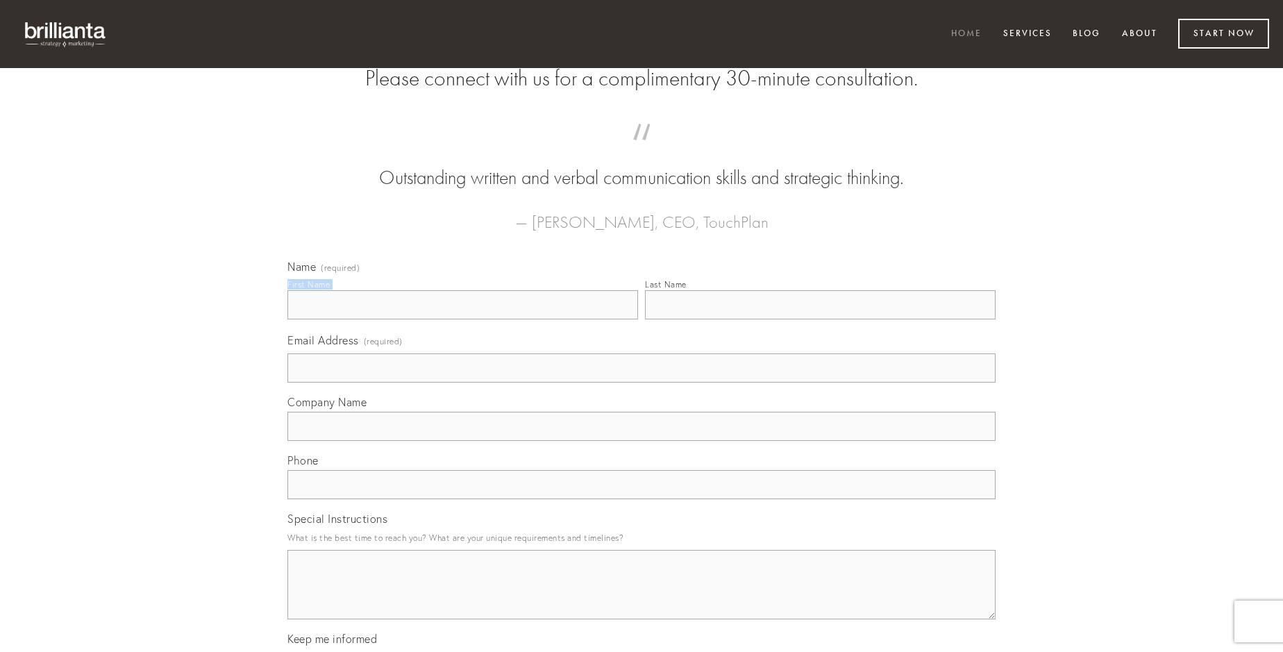  What do you see at coordinates (303, 460) in the screenshot?
I see `span: Phone` at bounding box center [303, 460].